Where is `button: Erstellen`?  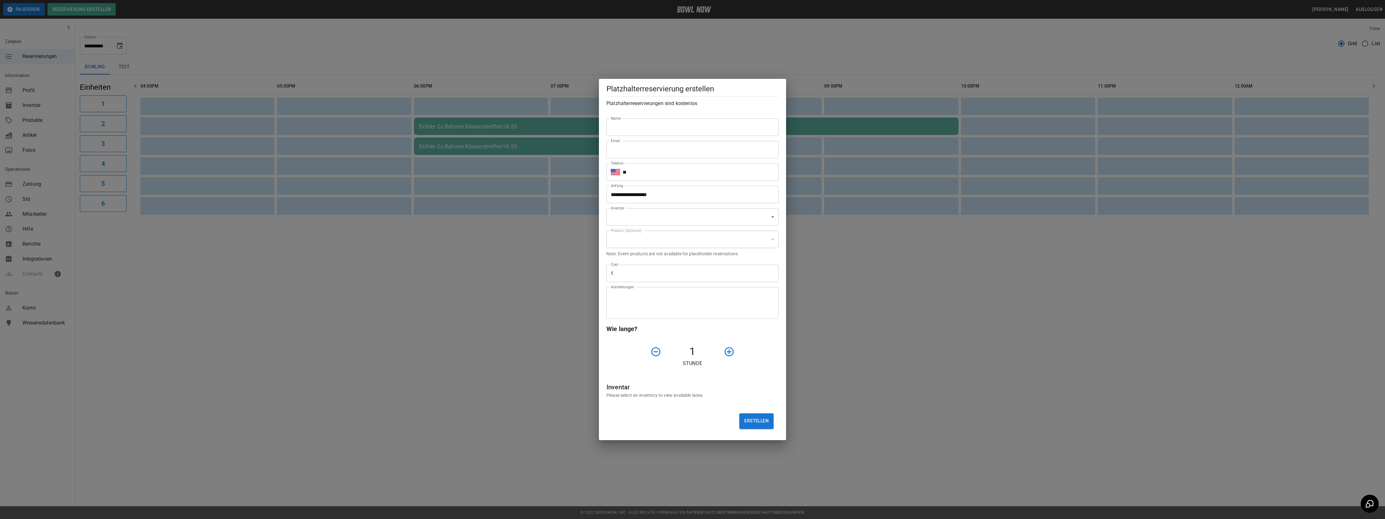
button: Erstellen is located at coordinates (756, 421).